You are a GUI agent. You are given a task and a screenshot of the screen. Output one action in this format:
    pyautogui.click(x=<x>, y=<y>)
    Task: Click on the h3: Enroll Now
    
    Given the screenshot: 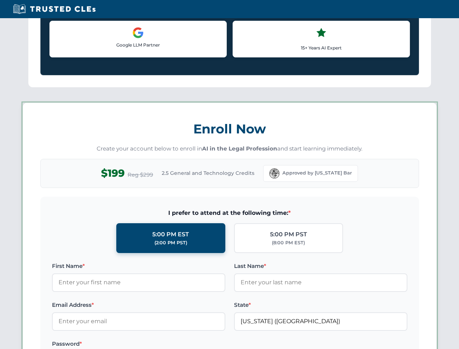 What is the action you would take?
    pyautogui.click(x=229, y=129)
    